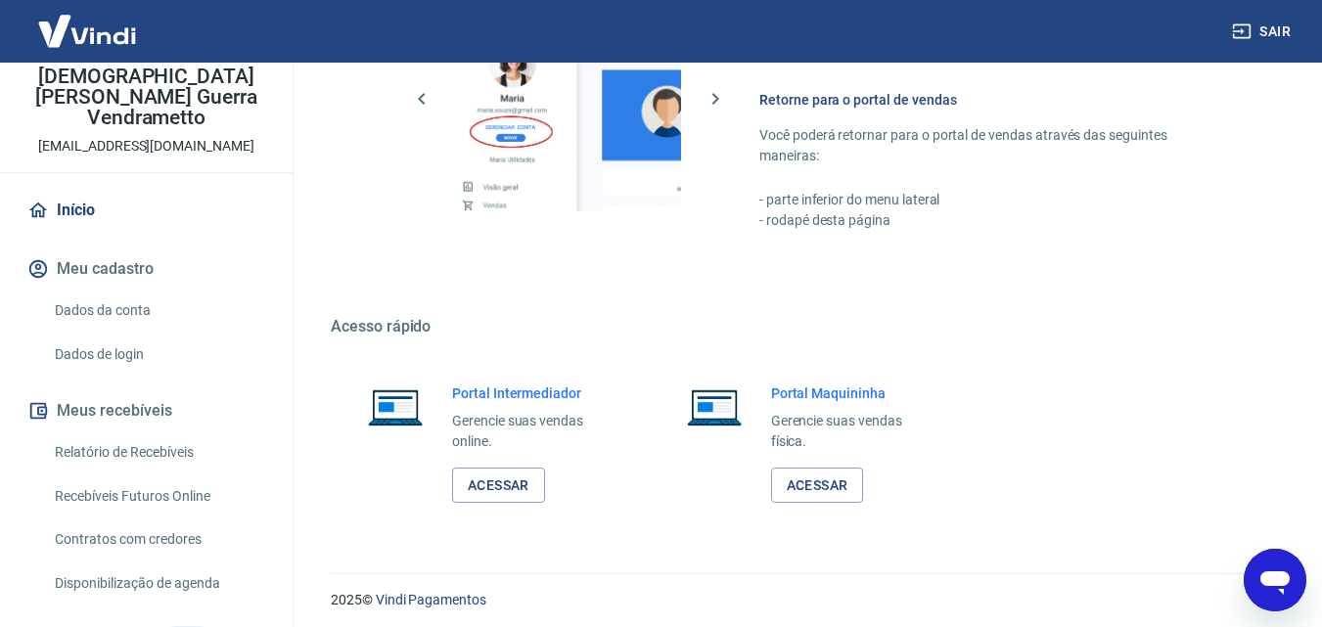 The image size is (1322, 627). What do you see at coordinates (158, 452) in the screenshot?
I see `a: Relatório de Recebíveis` at bounding box center [158, 452].